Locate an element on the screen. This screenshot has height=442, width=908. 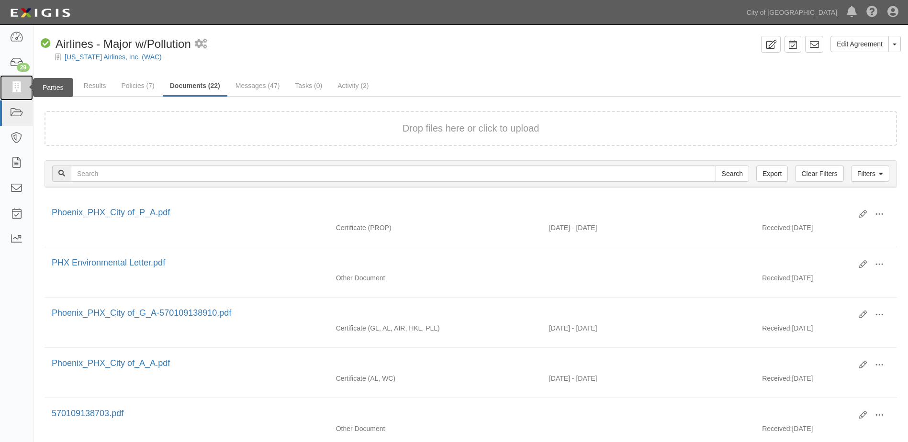
div: Phoenix_PHX_City of_P_A.pdf is located at coordinates (452, 213).